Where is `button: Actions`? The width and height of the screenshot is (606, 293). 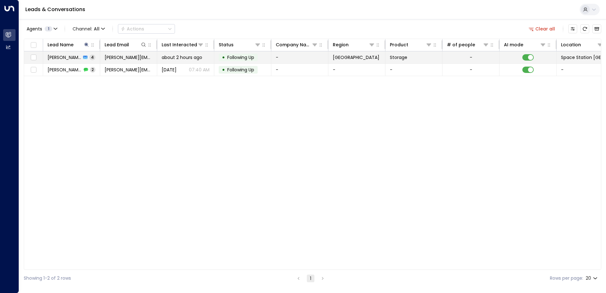
button: Actions is located at coordinates (146, 29).